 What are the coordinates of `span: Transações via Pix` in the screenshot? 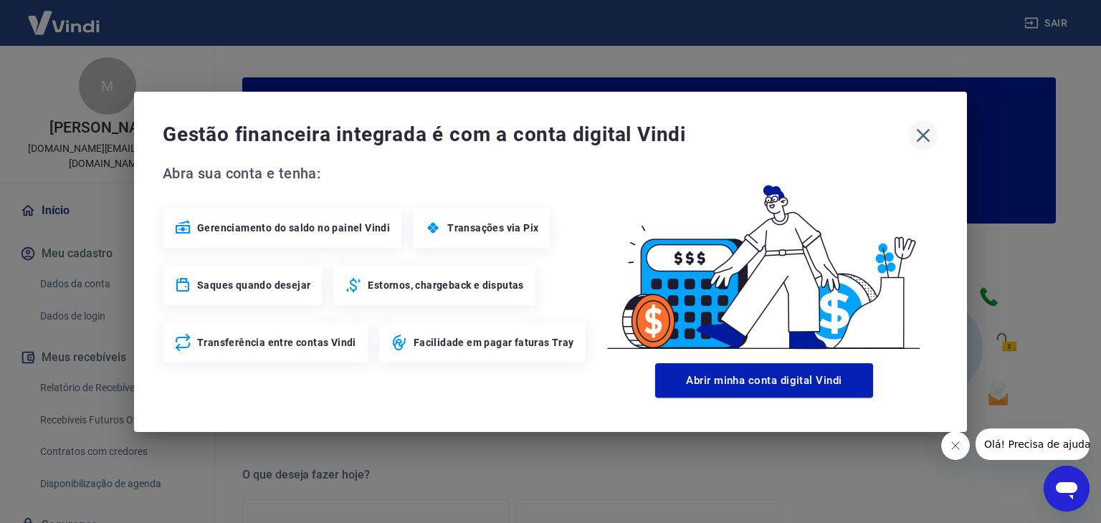 It's located at (492, 228).